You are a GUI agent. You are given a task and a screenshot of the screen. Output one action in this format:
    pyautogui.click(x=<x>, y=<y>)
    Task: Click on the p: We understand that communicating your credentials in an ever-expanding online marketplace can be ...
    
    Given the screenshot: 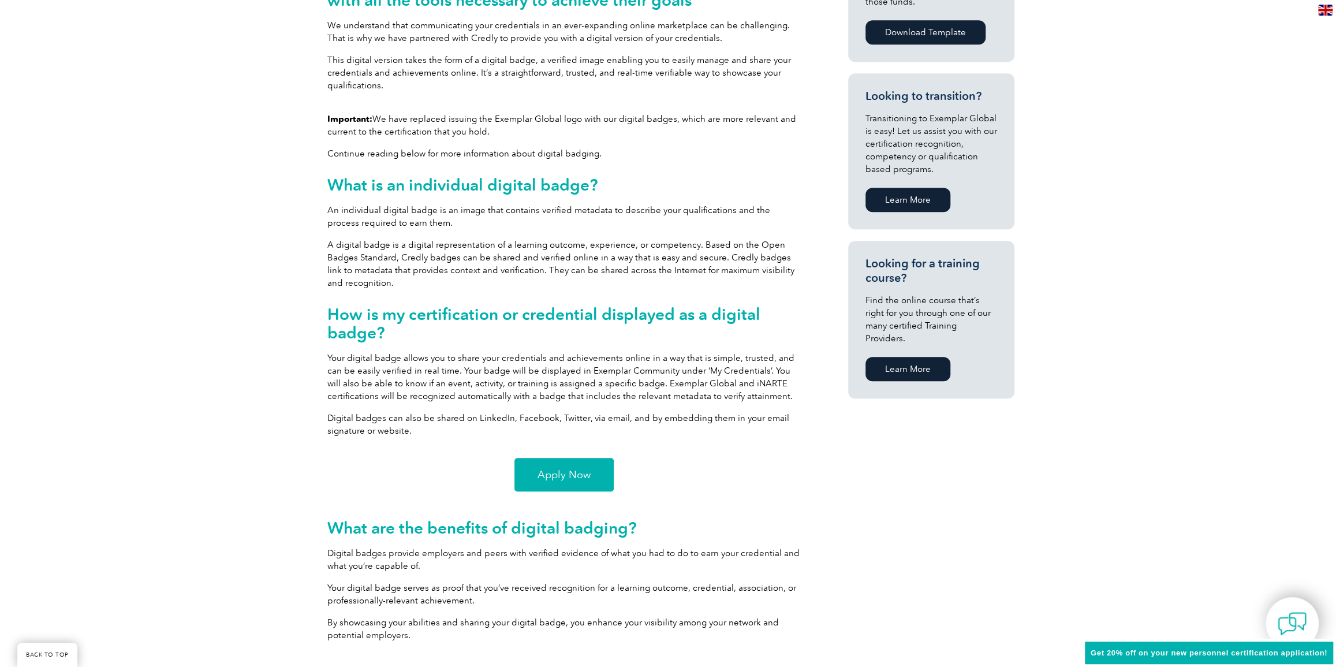 What is the action you would take?
    pyautogui.click(x=564, y=32)
    